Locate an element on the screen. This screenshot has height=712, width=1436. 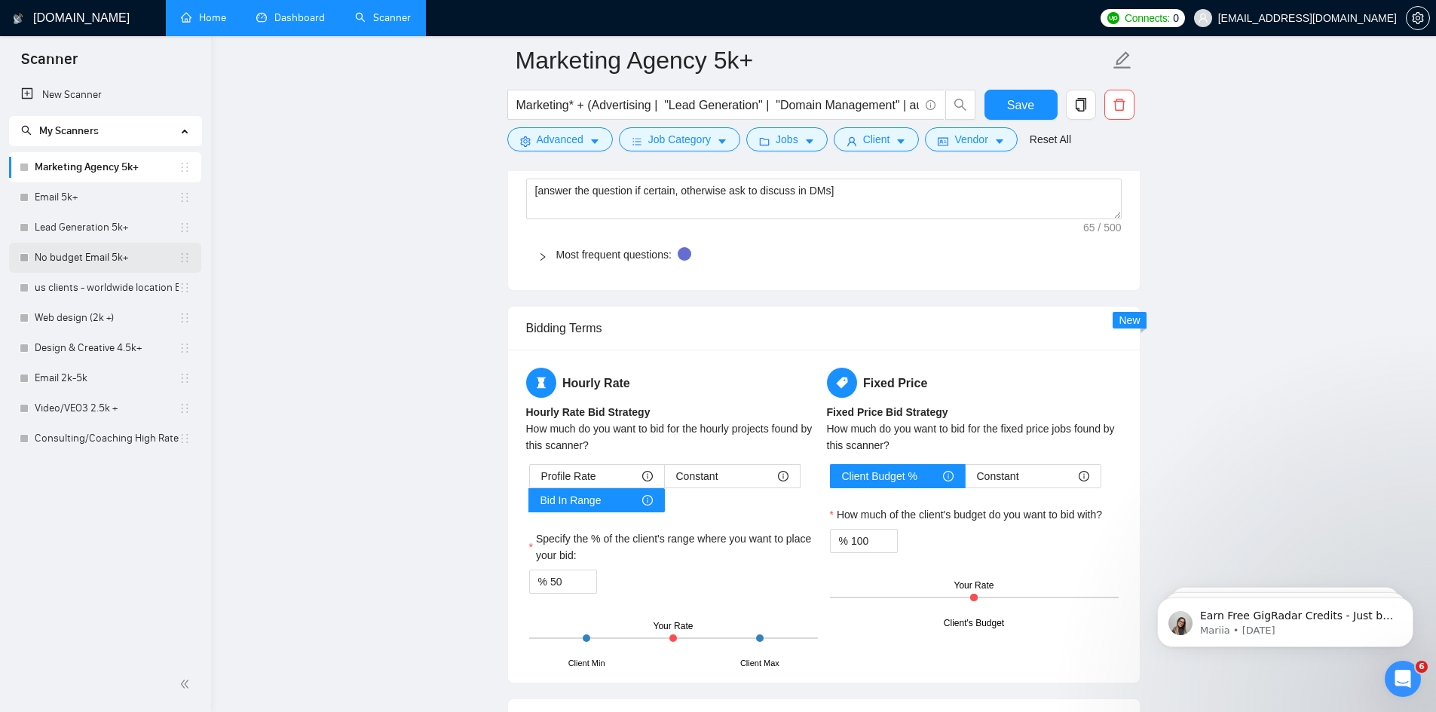
a: searchScanner is located at coordinates (383, 17).